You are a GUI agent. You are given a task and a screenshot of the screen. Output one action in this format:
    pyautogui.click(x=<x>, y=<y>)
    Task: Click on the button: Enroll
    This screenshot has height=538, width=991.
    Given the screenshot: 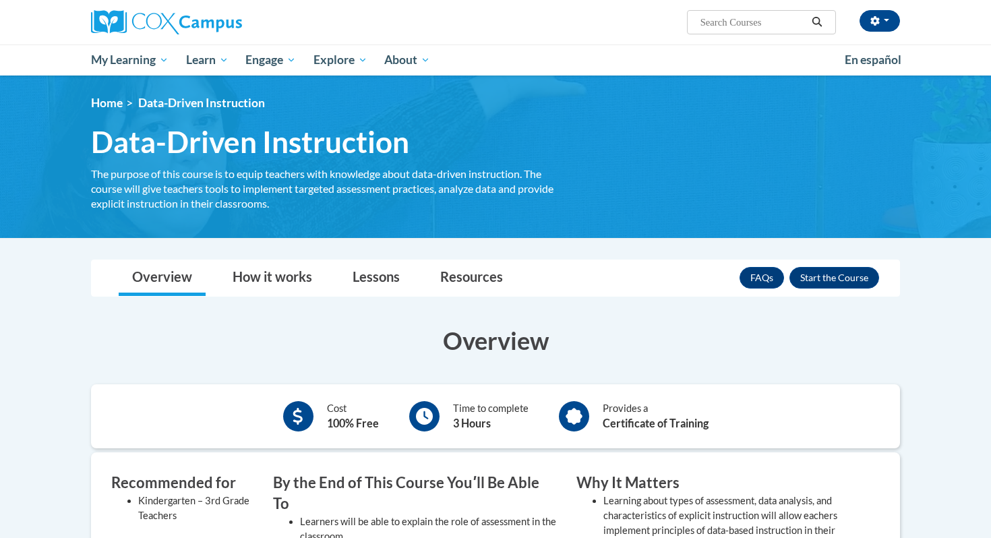 What is the action you would take?
    pyautogui.click(x=834, y=278)
    